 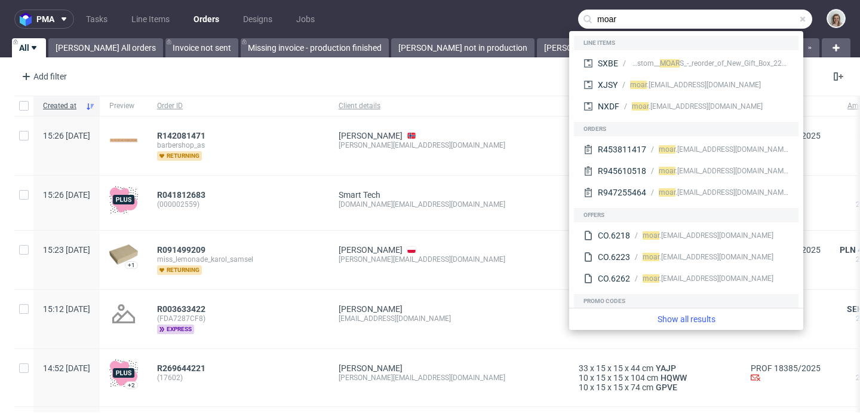 What do you see at coordinates (666, 387) in the screenshot?
I see `a: GPVE` at bounding box center [666, 387].